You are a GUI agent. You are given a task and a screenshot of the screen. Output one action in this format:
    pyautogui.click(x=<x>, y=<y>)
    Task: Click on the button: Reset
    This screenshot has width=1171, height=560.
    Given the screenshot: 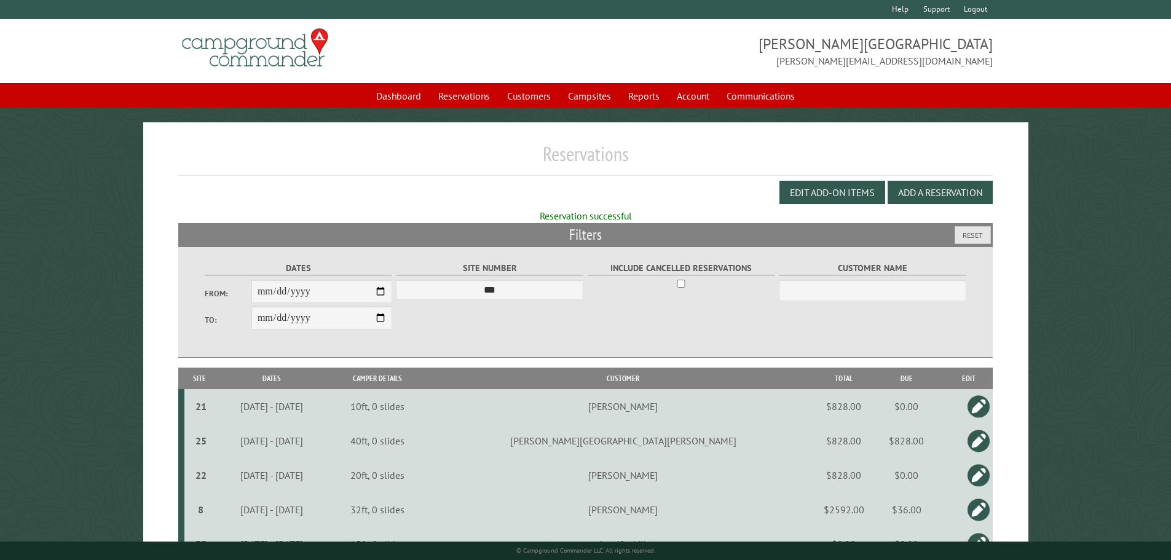 What is the action you would take?
    pyautogui.click(x=973, y=235)
    